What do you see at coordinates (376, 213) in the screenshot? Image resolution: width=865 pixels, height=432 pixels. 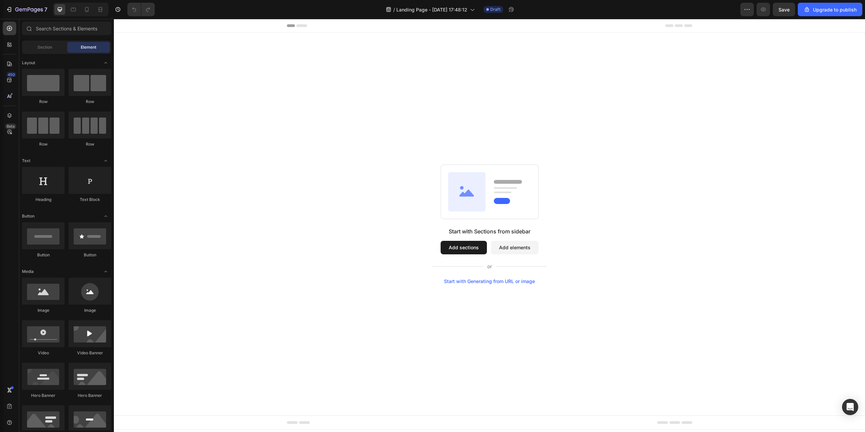 I see `div: Start with Sections from sidebar` at bounding box center [376, 213].